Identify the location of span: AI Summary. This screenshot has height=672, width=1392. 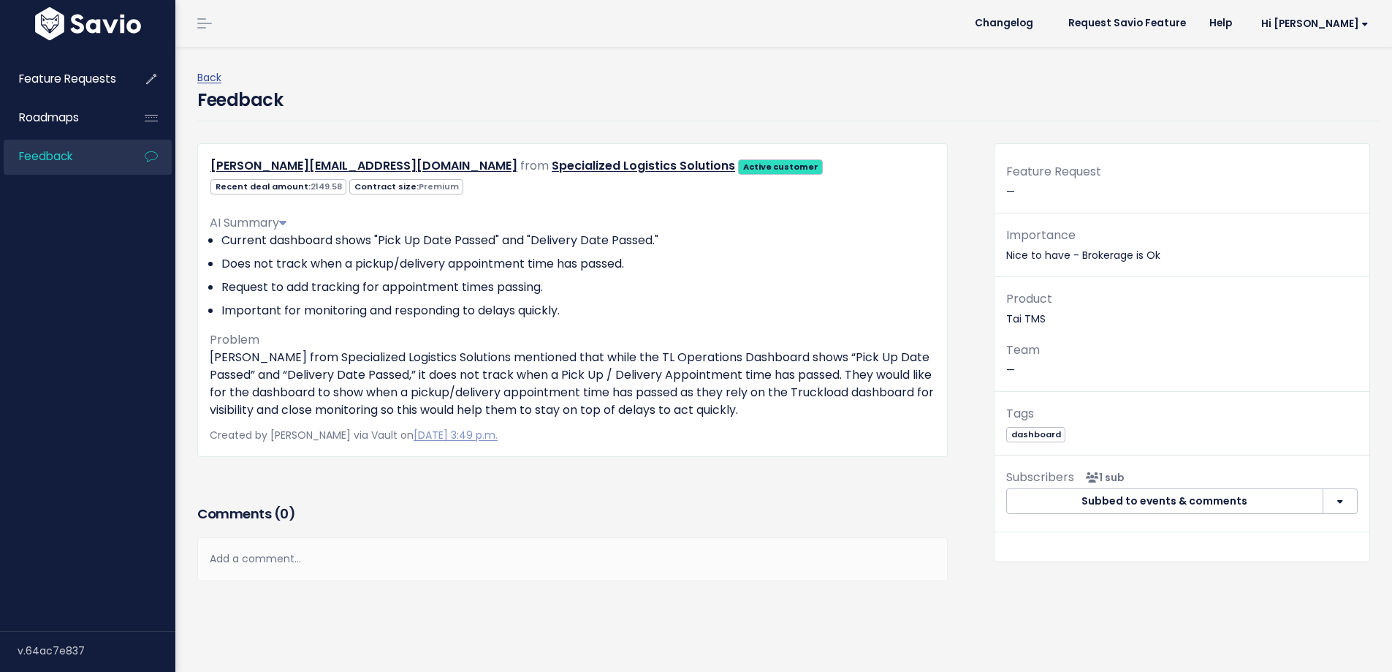
(248, 222).